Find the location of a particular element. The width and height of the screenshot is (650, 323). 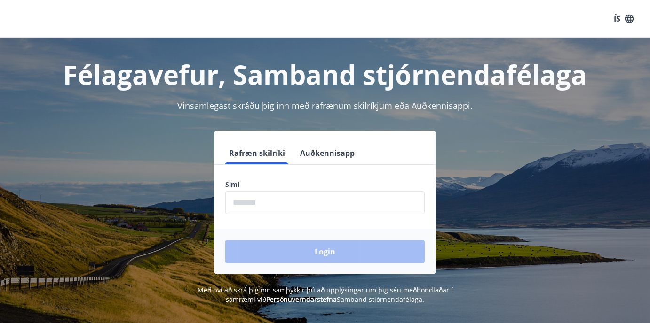

span: Vinsamlegast skráðu þig inn með rafrænum skilríkjum eða Auðkennisappi. is located at coordinates (325, 106).